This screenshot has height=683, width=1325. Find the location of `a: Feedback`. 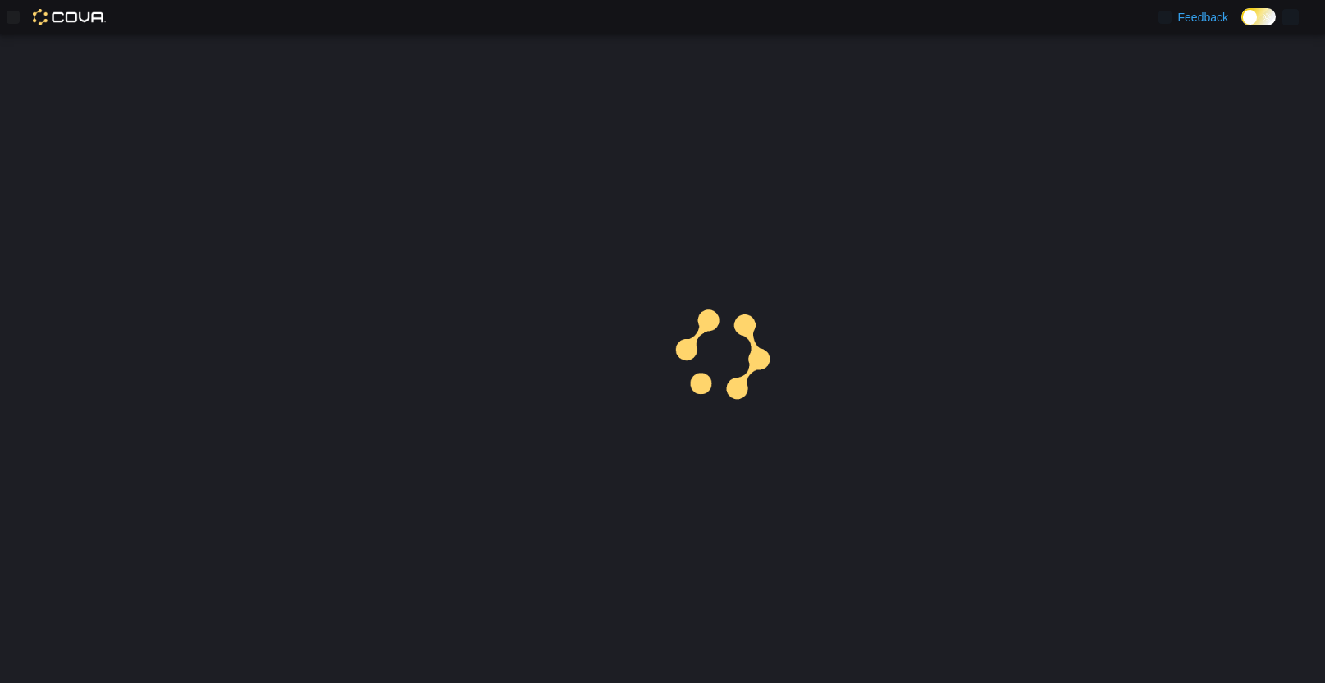

a: Feedback is located at coordinates (1193, 17).